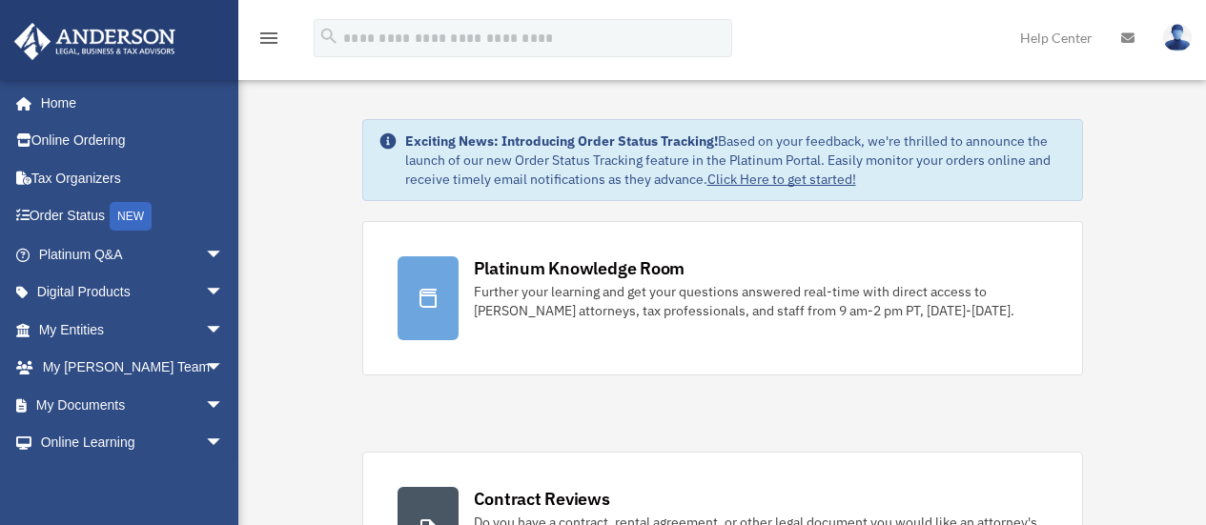 The height and width of the screenshot is (525, 1206). Describe the element at coordinates (133, 255) in the screenshot. I see `a: Platinum Q&Aarrow_drop_down` at that location.